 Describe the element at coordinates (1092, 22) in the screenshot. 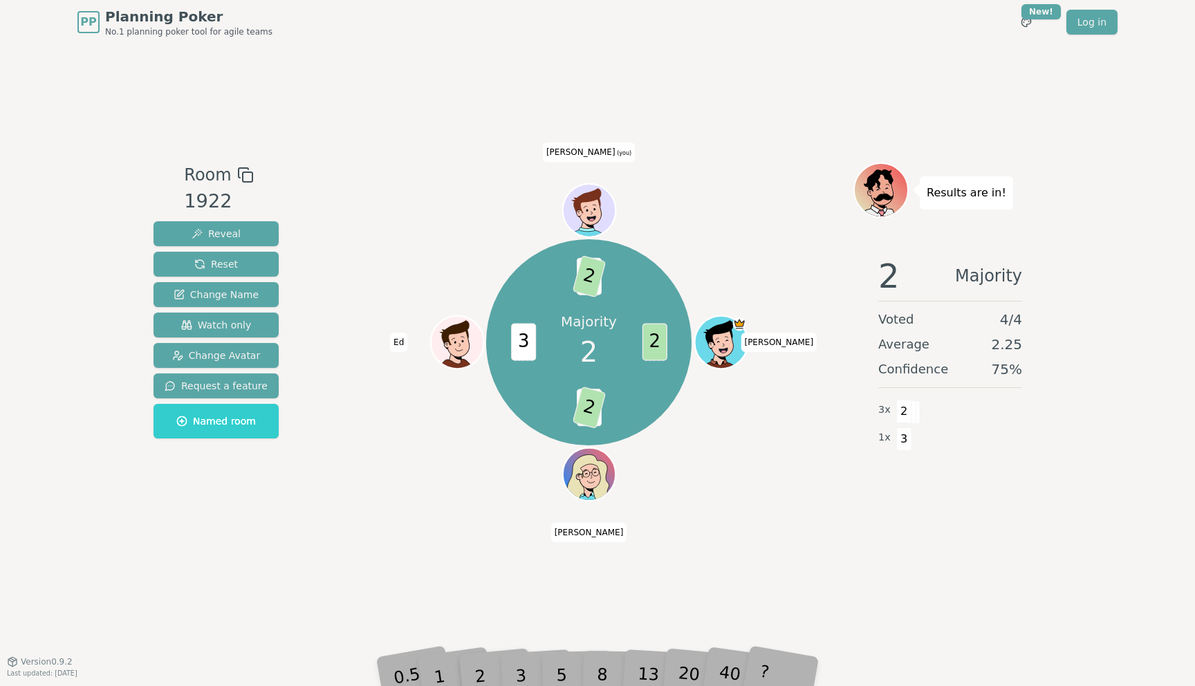

I see `a: Log in` at that location.